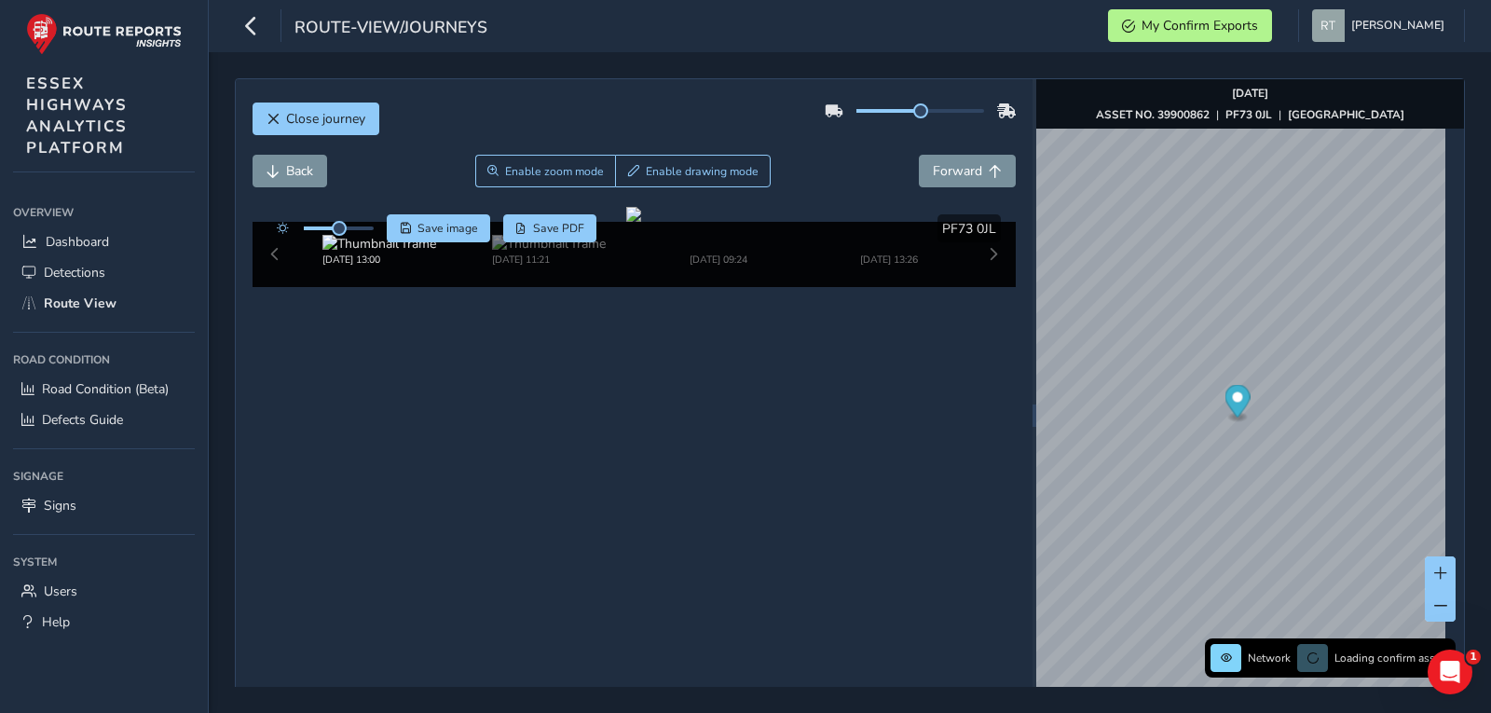 The image size is (1491, 713). What do you see at coordinates (105, 389) in the screenshot?
I see `span: Road Condition (Beta)` at bounding box center [105, 389].